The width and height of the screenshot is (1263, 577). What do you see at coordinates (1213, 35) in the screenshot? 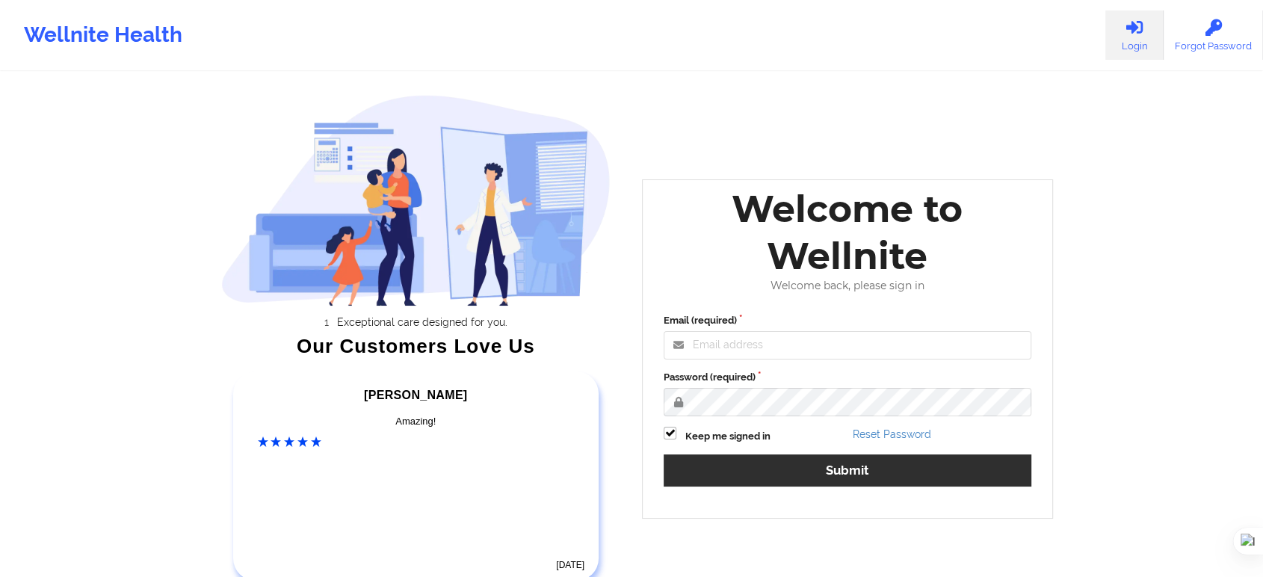
I see `a: Forgot Password` at bounding box center [1213, 35].